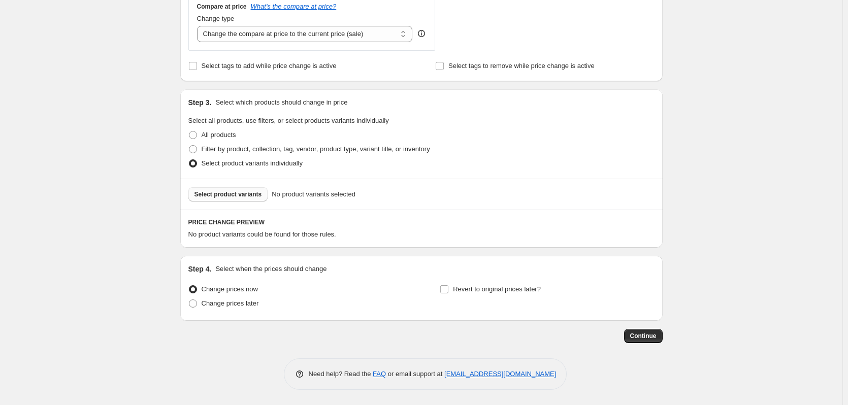 This screenshot has width=848, height=405. Describe the element at coordinates (522, 66) in the screenshot. I see `span: Select tags to remove while price change is active` at that location.